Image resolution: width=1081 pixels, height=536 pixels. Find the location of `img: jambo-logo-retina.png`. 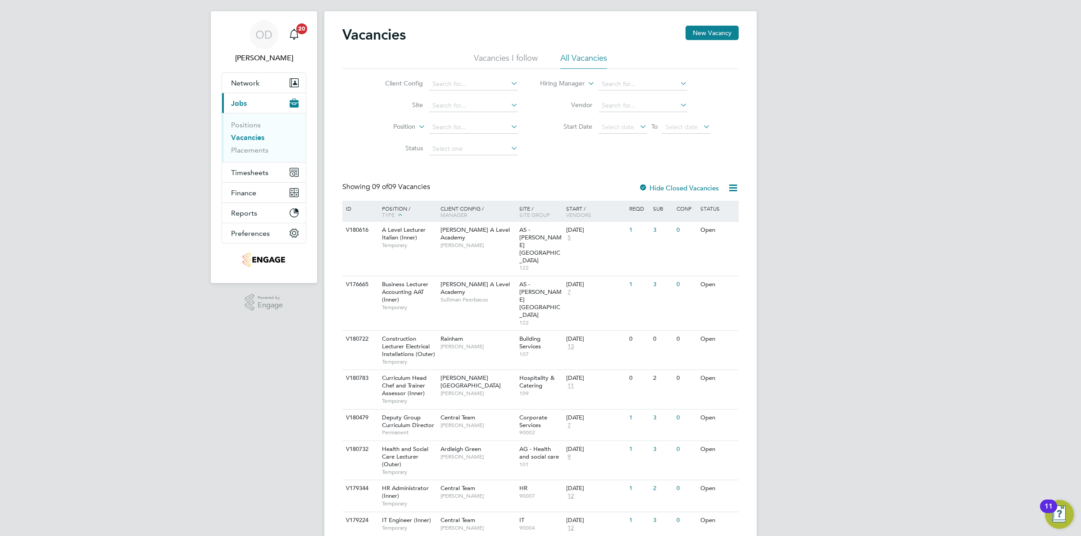

img: jambo-logo-retina.png is located at coordinates (263, 260).